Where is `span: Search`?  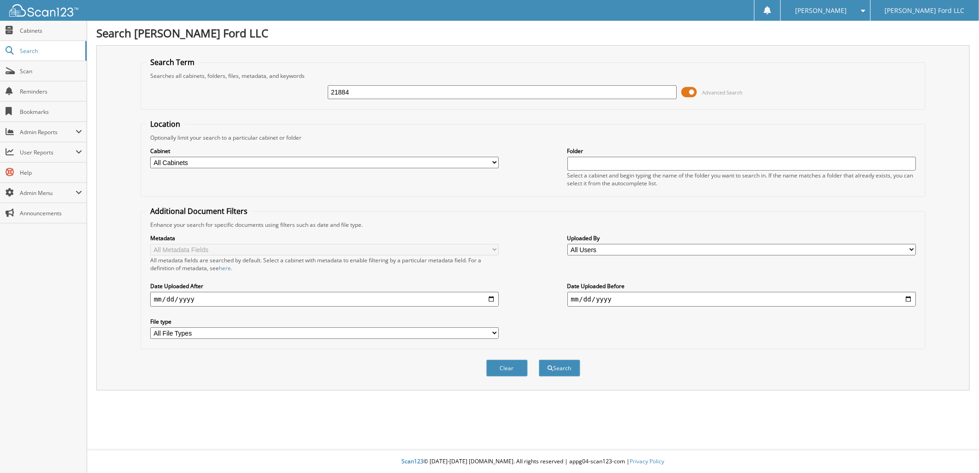 span: Search is located at coordinates (50, 51).